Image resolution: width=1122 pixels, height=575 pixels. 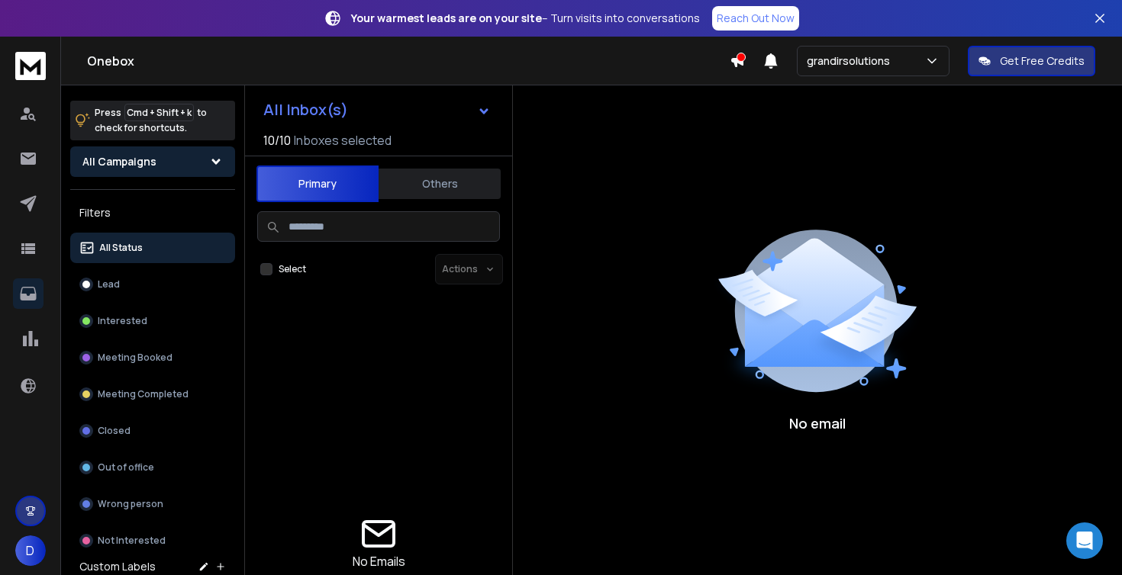 I want to click on h3: Inboxes selected, so click(x=343, y=140).